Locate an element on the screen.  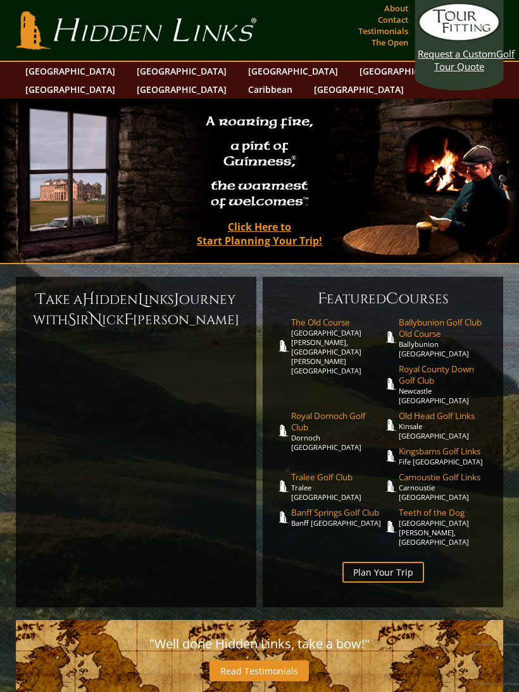
span: Tralee Golf Club is located at coordinates (336, 477).